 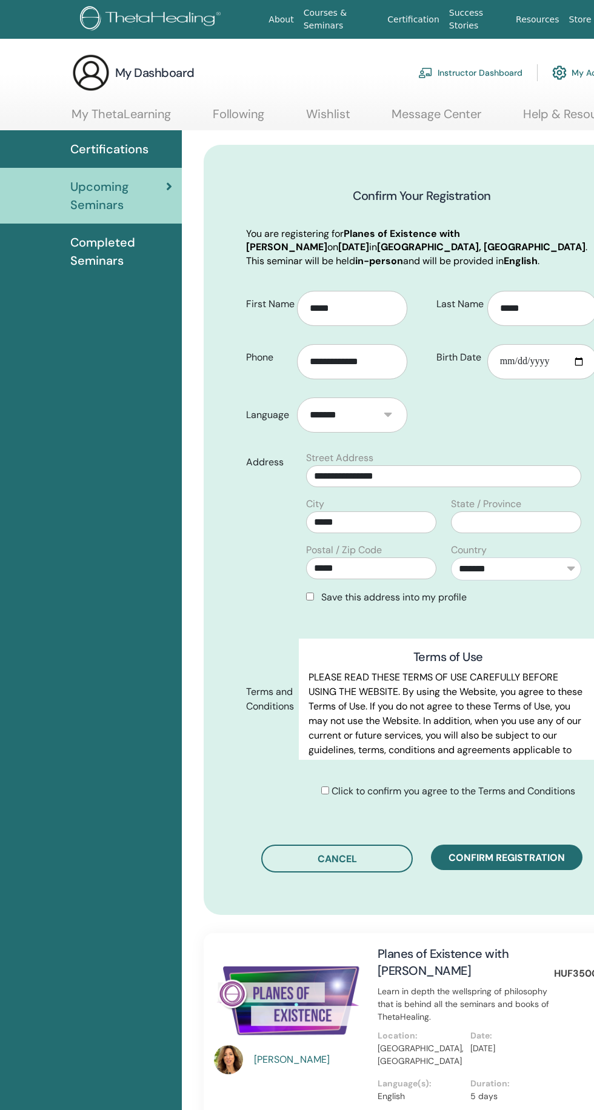 What do you see at coordinates (268, 462) in the screenshot?
I see `label: Address` at bounding box center [268, 462].